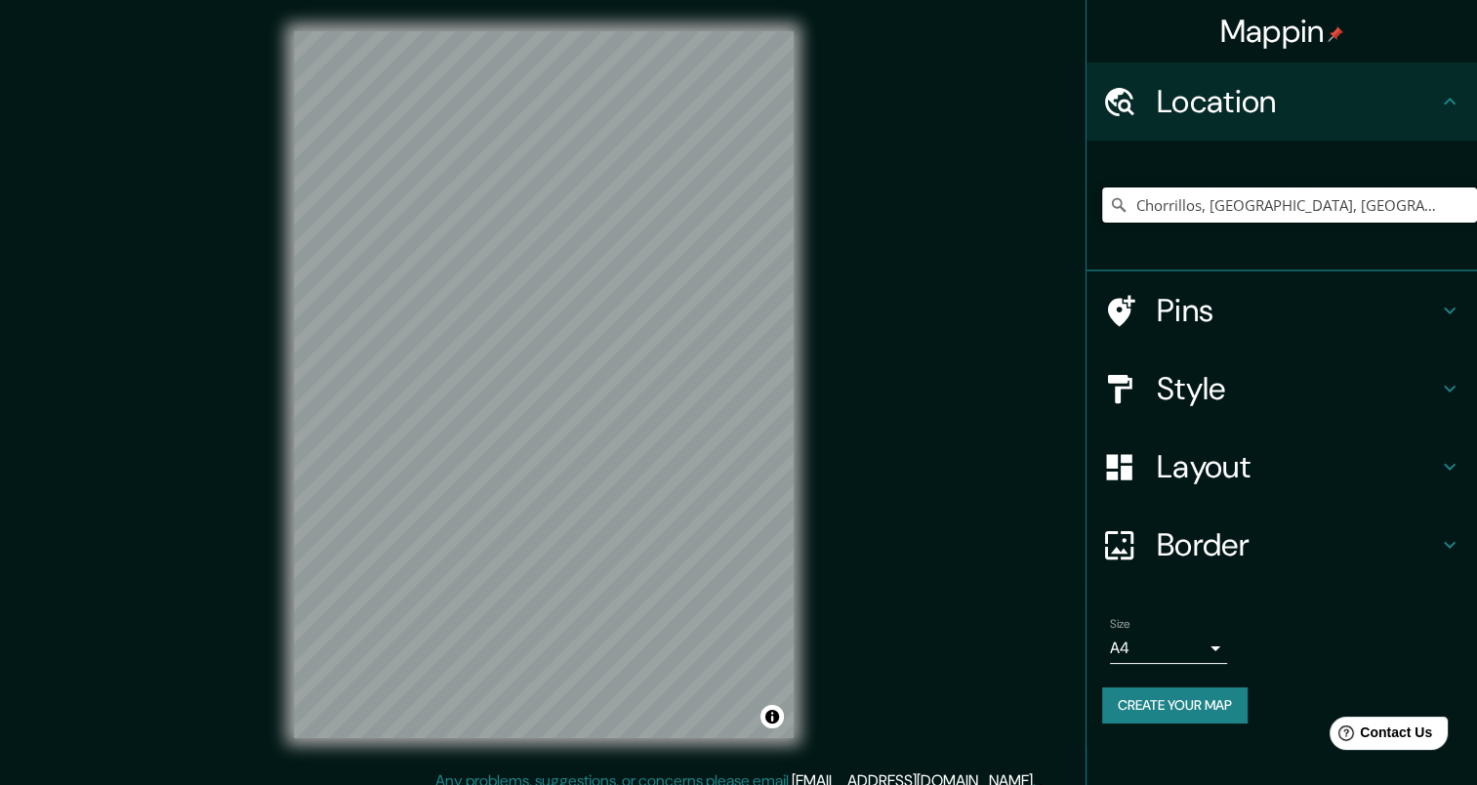  I want to click on h4: Layout, so click(1298, 467).